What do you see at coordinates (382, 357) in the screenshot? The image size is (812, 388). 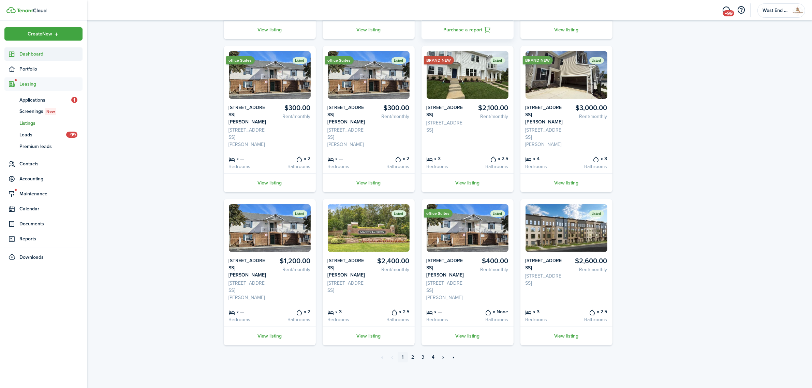 I see `a: First` at bounding box center [382, 357].